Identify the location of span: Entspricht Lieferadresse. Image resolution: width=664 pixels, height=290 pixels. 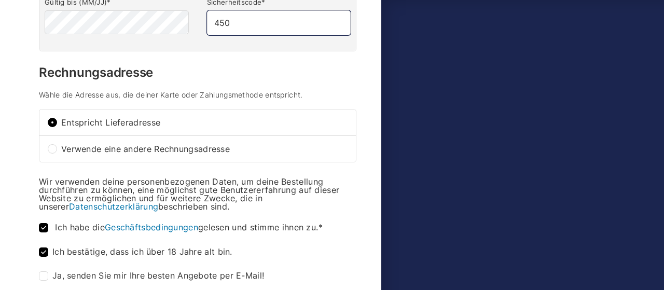
(204, 122).